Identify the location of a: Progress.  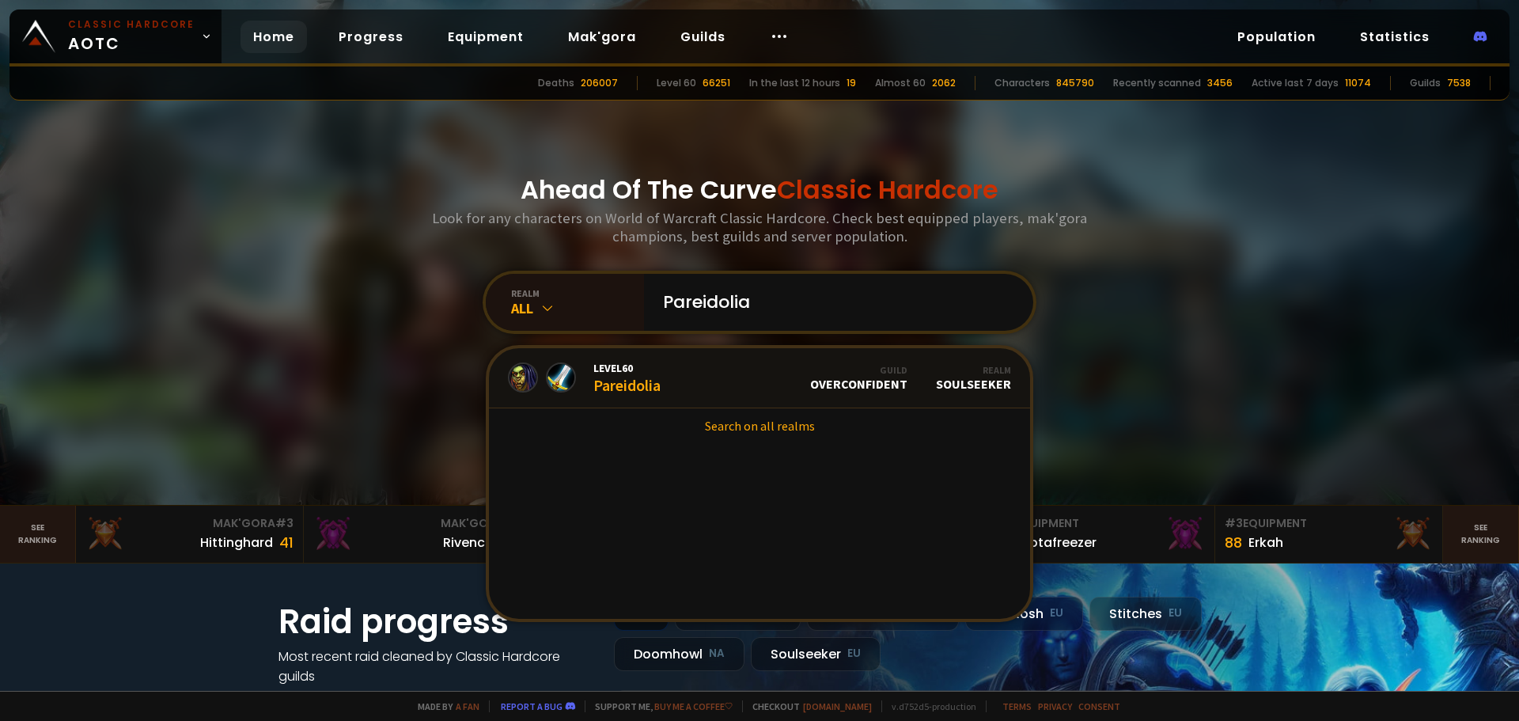
(371, 36).